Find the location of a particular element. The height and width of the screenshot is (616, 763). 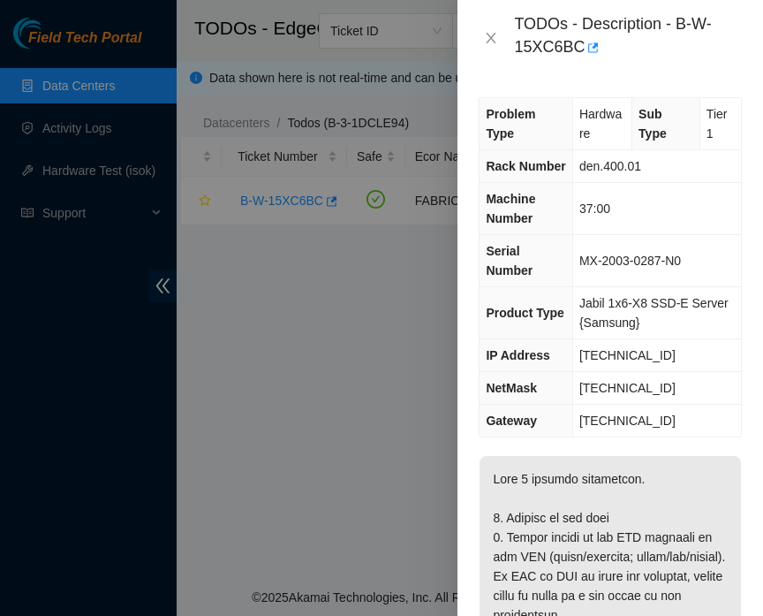

span: Machine Number is located at coordinates (511, 209).